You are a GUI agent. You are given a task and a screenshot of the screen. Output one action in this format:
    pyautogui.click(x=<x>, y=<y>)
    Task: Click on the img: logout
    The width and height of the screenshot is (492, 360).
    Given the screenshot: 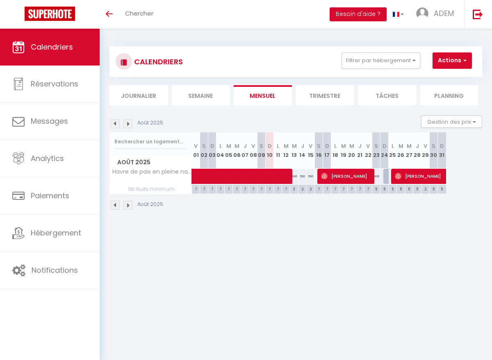 What is the action you would take?
    pyautogui.click(x=477, y=14)
    